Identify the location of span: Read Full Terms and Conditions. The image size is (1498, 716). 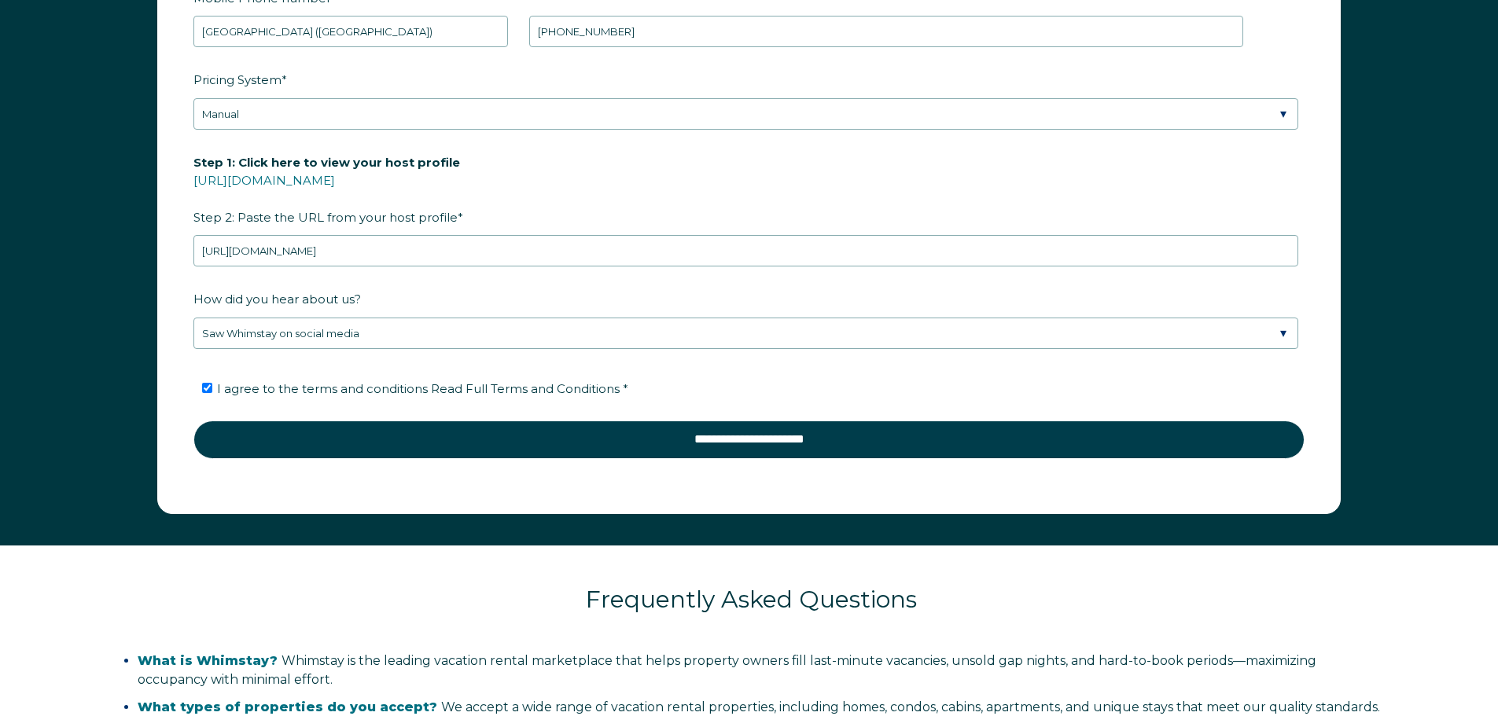
(525, 388).